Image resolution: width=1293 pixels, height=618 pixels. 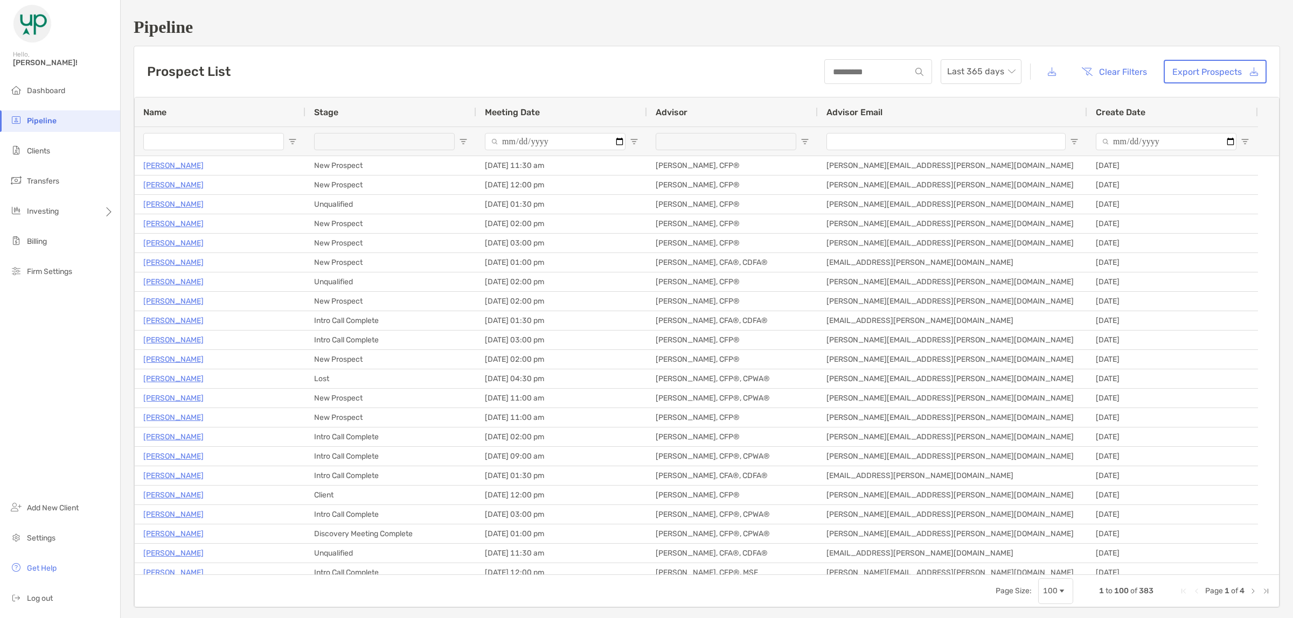 What do you see at coordinates (1055, 591) in the screenshot?
I see `div: Page Size` at bounding box center [1055, 591].